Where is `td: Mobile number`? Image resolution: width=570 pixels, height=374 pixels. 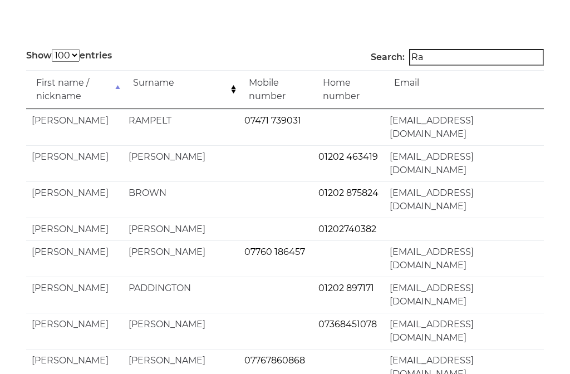 td: Mobile number is located at coordinates (276, 90).